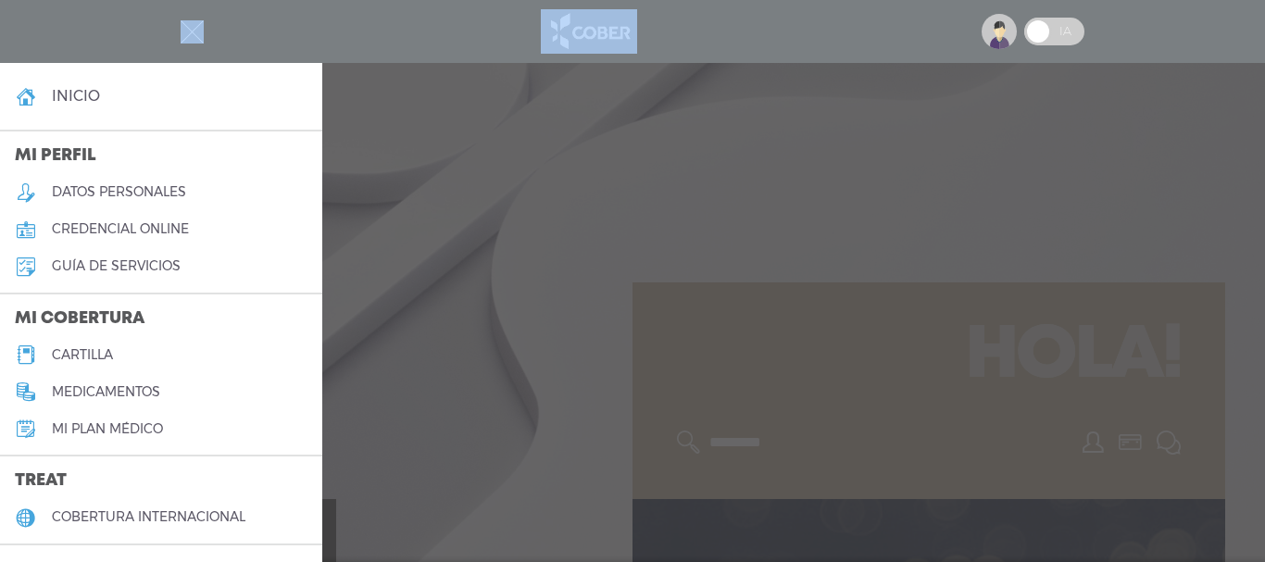 The width and height of the screenshot is (1265, 562). Describe the element at coordinates (148, 517) in the screenshot. I see `h5: cobertura internacional` at that location.